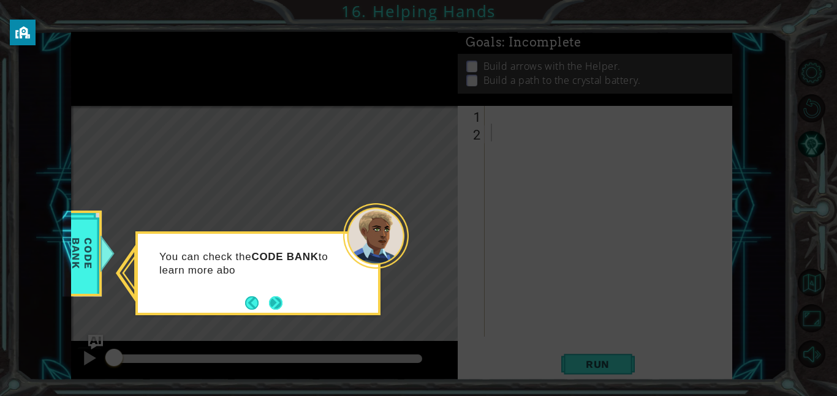  I want to click on button: privacy banner, so click(23, 32).